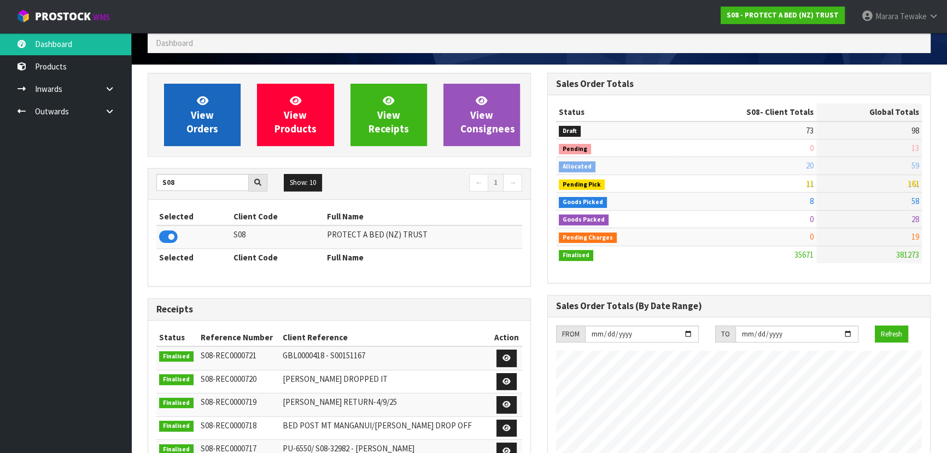 The image size is (947, 453). What do you see at coordinates (913, 16) in the screenshot?
I see `span: Tewake` at bounding box center [913, 16].